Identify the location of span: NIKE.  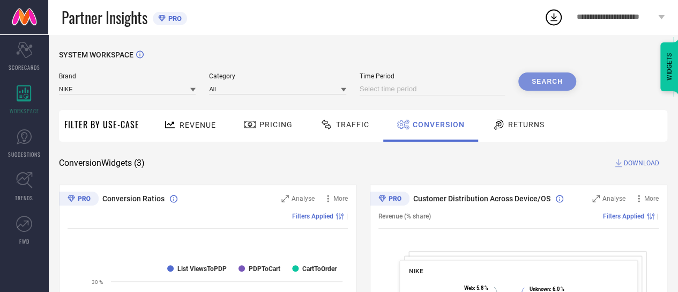
(416, 271).